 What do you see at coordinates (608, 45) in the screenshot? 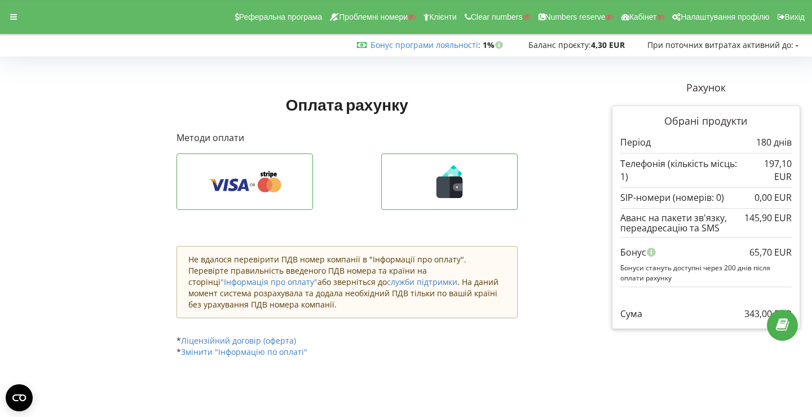
I see `strong: 4,30 EUR` at bounding box center [608, 45].